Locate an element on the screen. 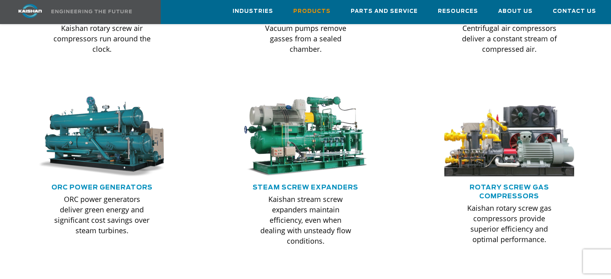 Image resolution: width=611 pixels, height=279 pixels. p: Kaishan stream screw expanders maintain efficiency, even when dealing with unsteady flow conditions. is located at coordinates (305, 220).